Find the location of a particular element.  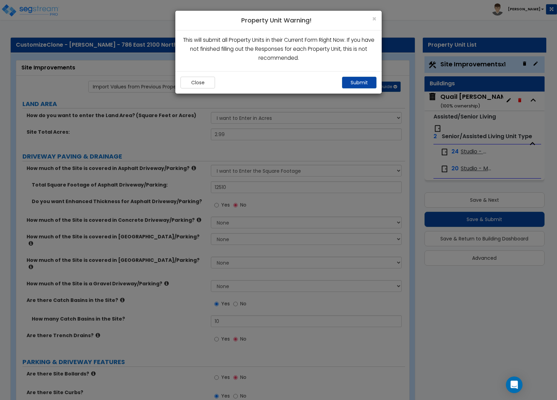

button: Submit is located at coordinates (359, 82).